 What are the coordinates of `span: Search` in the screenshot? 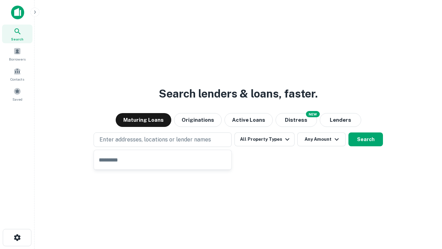 It's located at (17, 39).